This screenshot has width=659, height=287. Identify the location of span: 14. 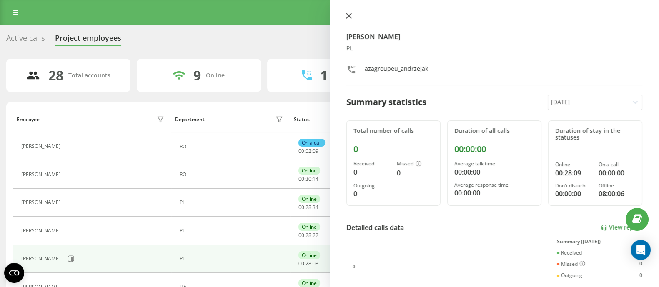
(316, 179).